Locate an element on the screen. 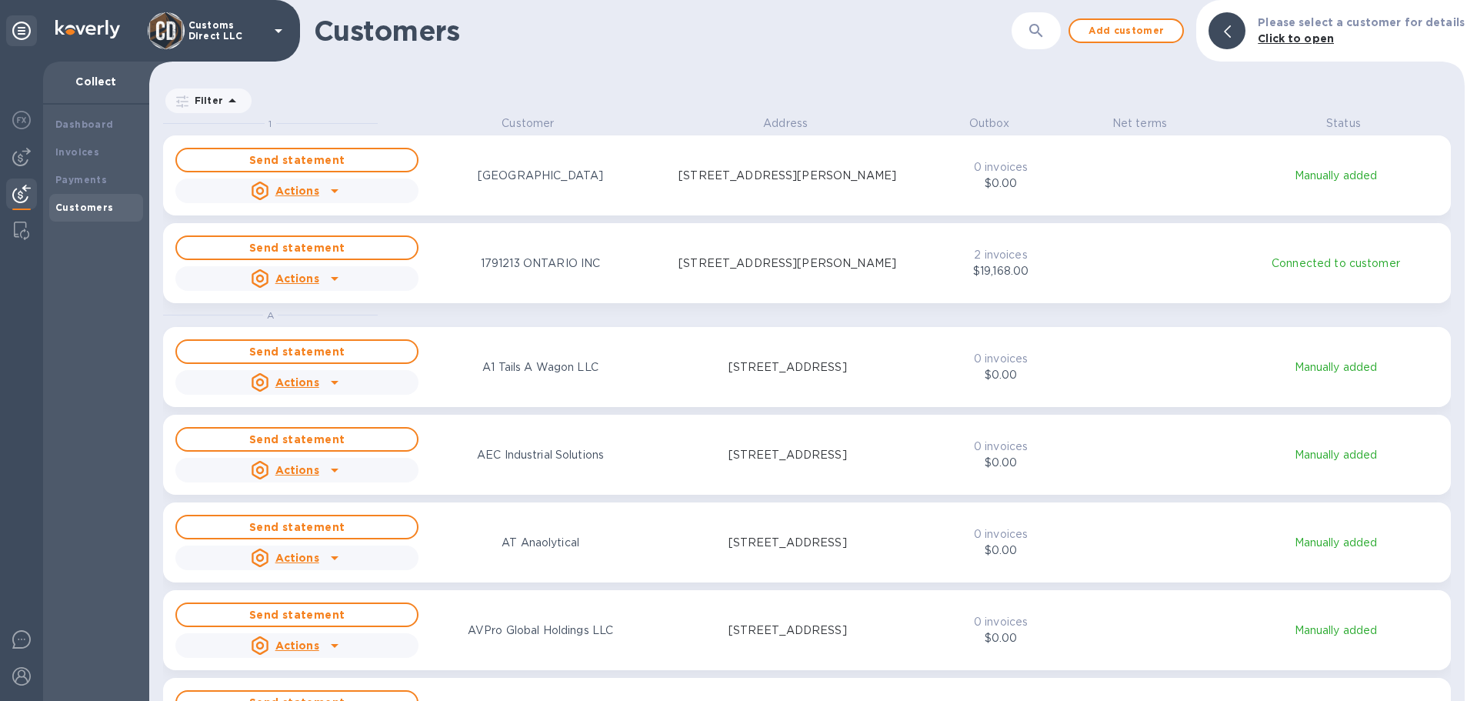  span: 1 is located at coordinates (270, 123).